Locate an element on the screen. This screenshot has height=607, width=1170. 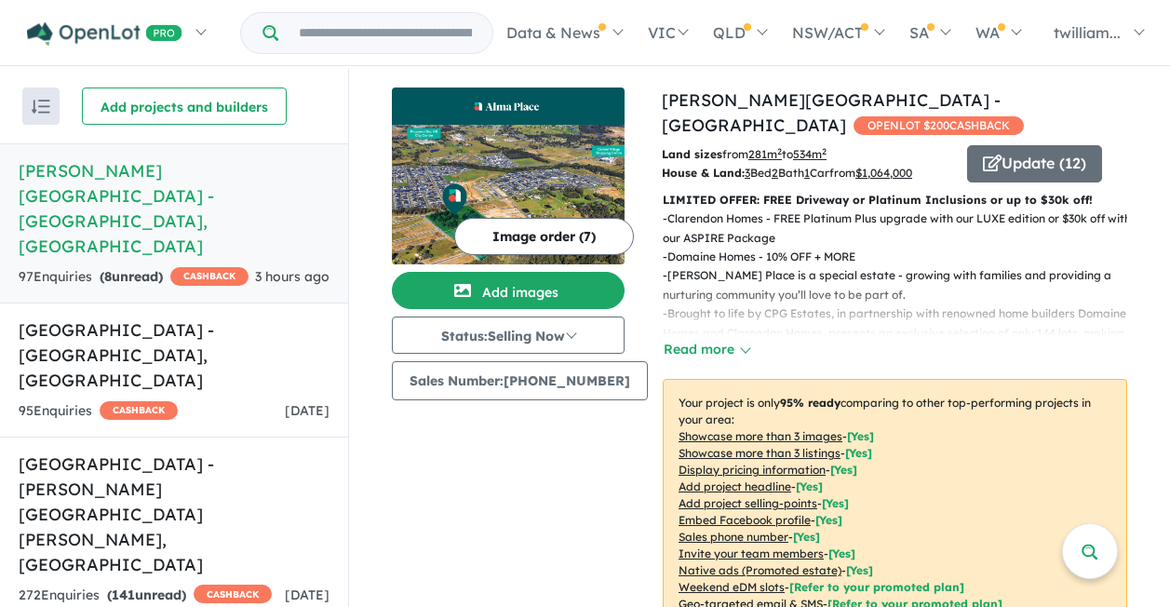
img: Alma Place Estate - Oakville is located at coordinates (508, 195).